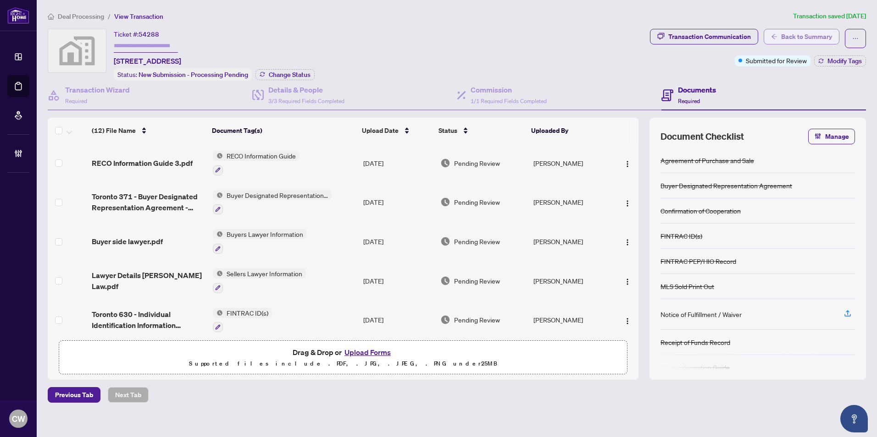 The width and height of the screenshot is (877, 437). I want to click on span: CW, so click(18, 419).